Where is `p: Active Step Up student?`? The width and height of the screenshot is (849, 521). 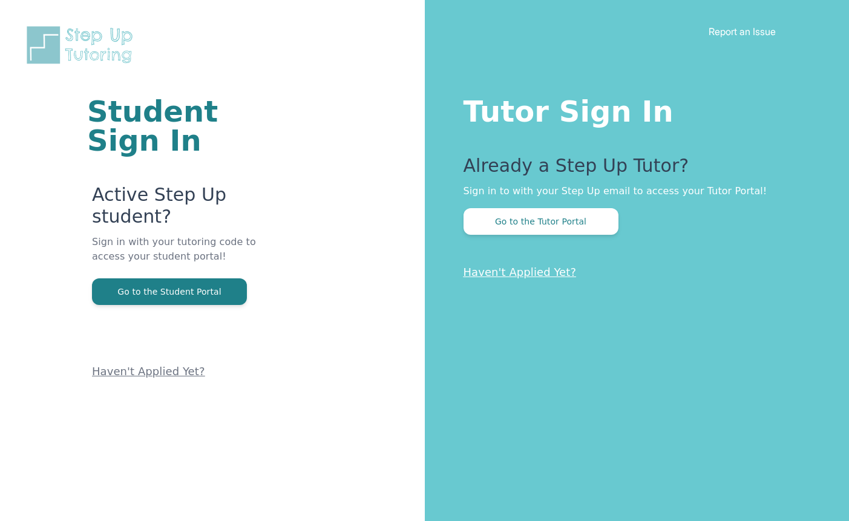
p: Active Step Up student? is located at coordinates (186, 209).